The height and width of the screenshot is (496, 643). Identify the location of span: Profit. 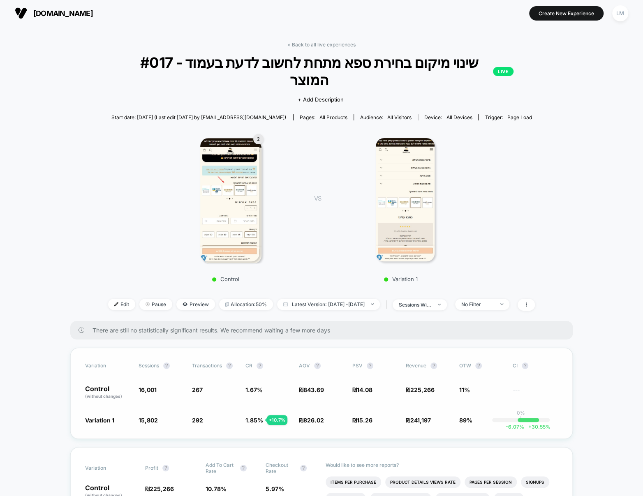
(152, 468).